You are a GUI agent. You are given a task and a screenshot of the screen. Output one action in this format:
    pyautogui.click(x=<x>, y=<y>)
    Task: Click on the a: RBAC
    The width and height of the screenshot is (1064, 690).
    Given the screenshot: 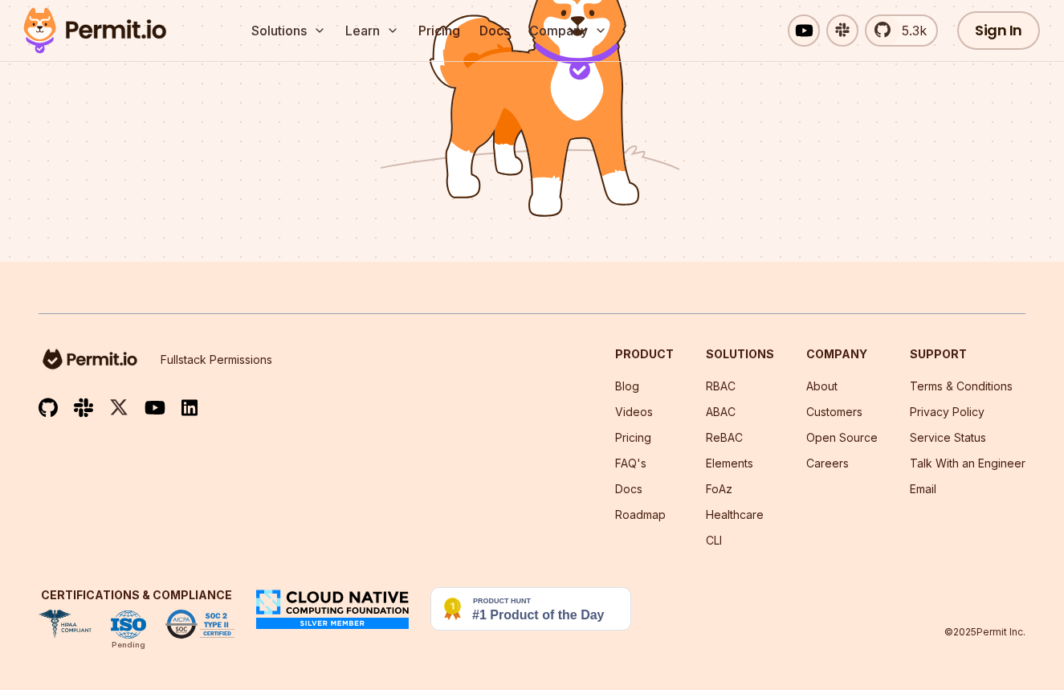 What is the action you would take?
    pyautogui.click(x=720, y=386)
    